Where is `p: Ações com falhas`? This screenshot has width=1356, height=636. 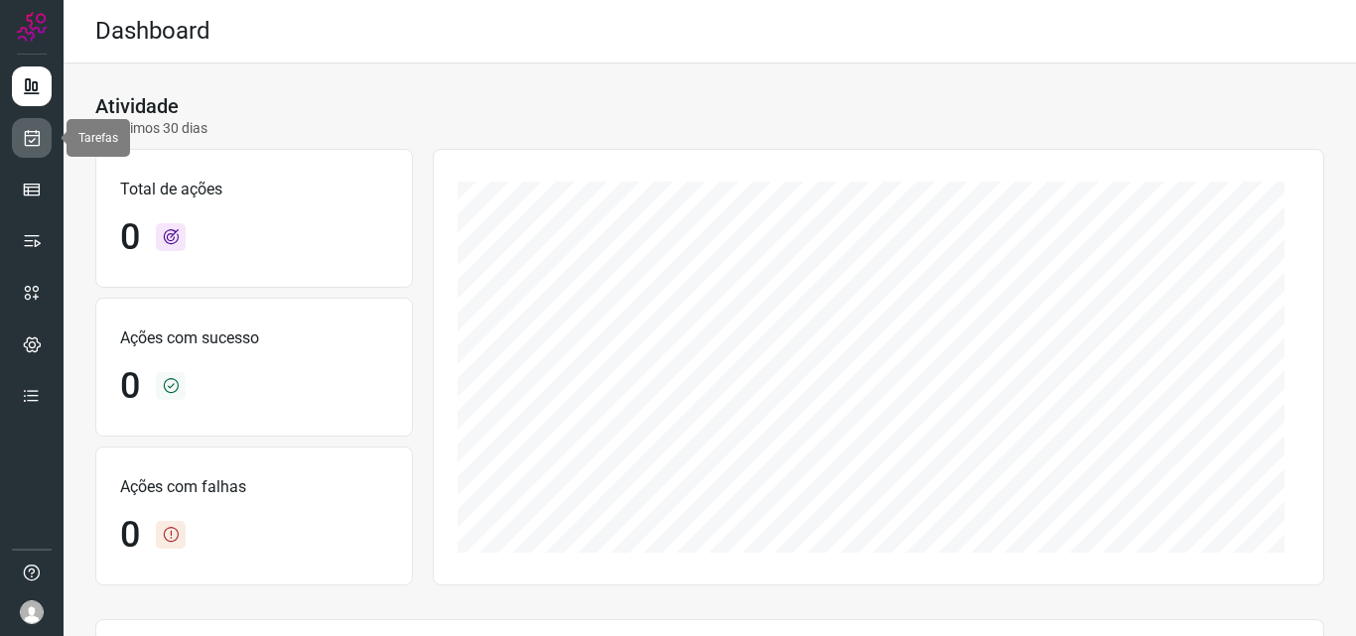 p: Ações com falhas is located at coordinates (254, 487).